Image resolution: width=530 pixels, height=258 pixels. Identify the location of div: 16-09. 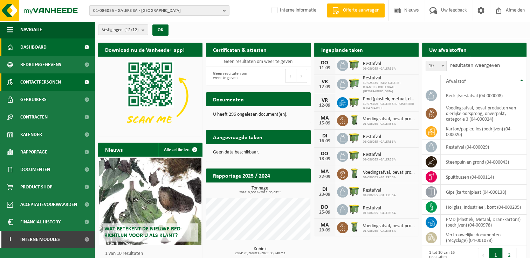
(325, 141).